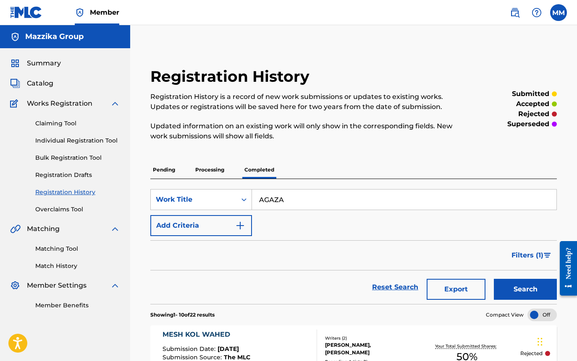  What do you see at coordinates (534, 114) in the screenshot?
I see `p: rejected` at bounding box center [534, 114].